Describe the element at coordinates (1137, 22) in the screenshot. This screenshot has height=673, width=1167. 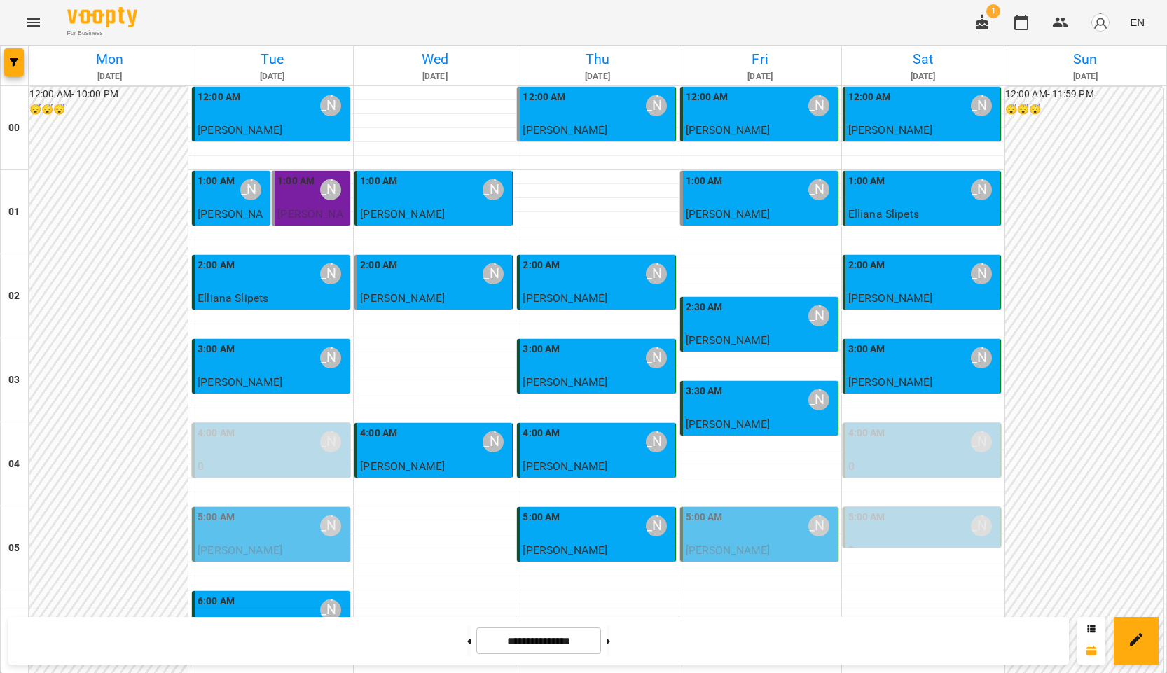
I see `button: EN` at that location.